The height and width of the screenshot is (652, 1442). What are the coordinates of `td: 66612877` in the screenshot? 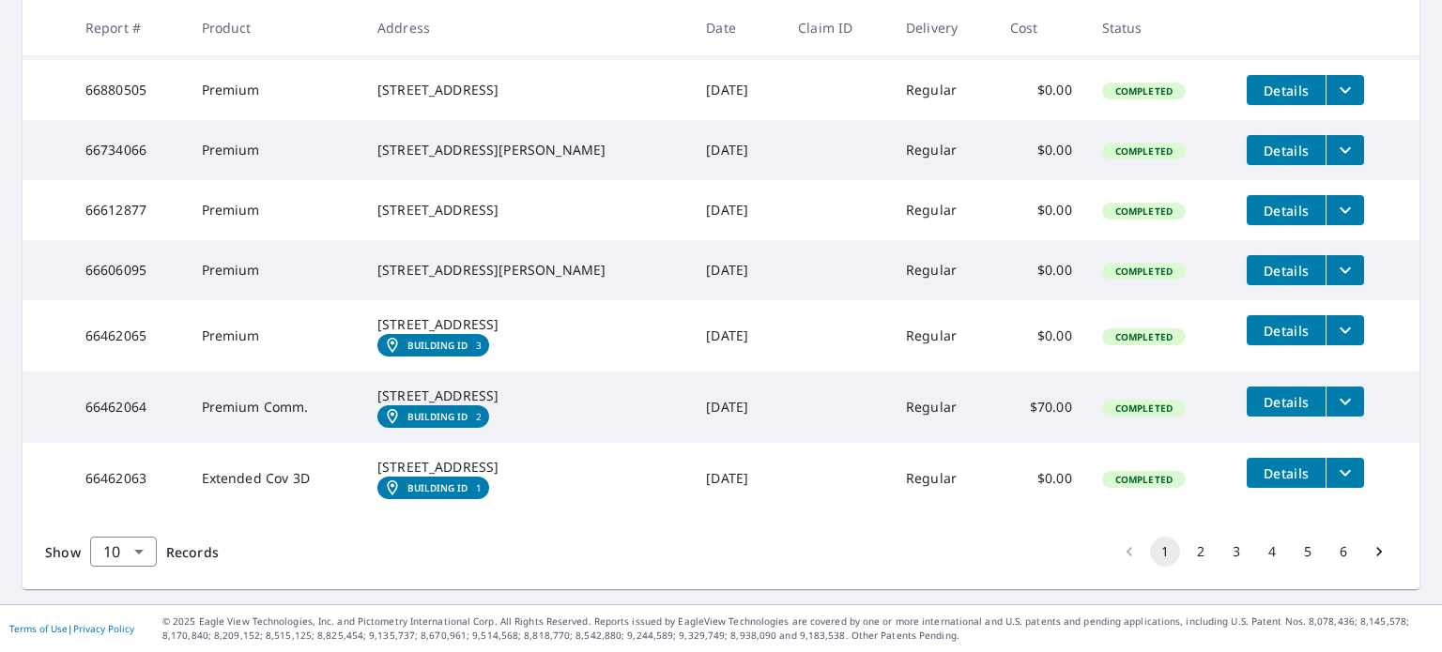 It's located at (129, 210).